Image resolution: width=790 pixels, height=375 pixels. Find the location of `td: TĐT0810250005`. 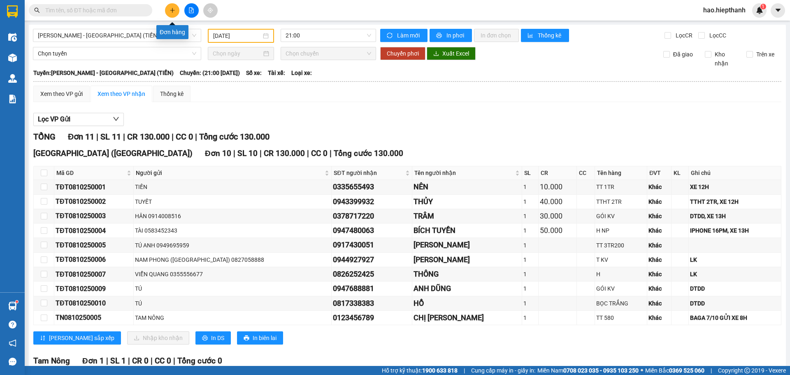

td: TĐT0810250005 is located at coordinates (94, 245).